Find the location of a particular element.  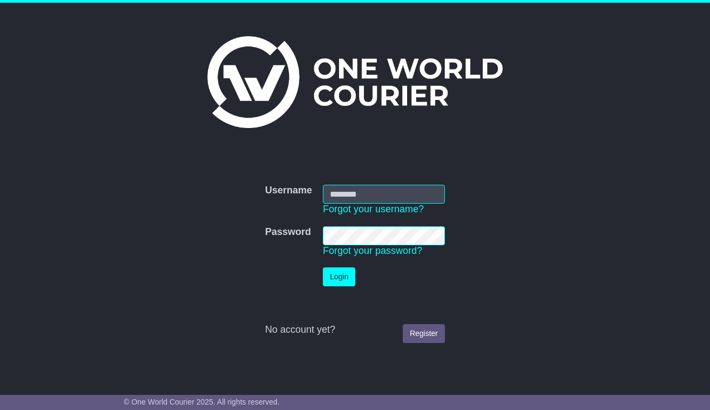

a: Forgot your username? is located at coordinates (373, 209).